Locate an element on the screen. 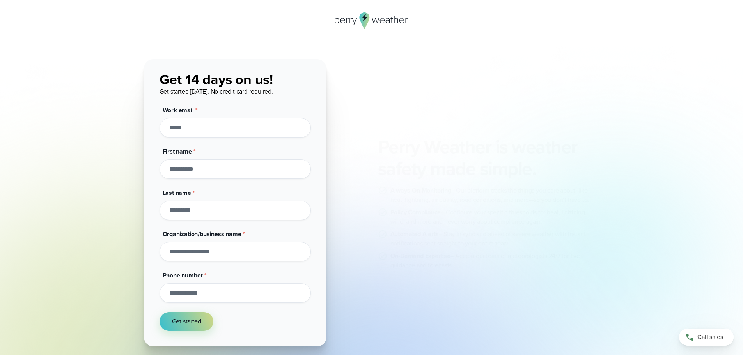  span: Organization/business name is located at coordinates (202, 234).